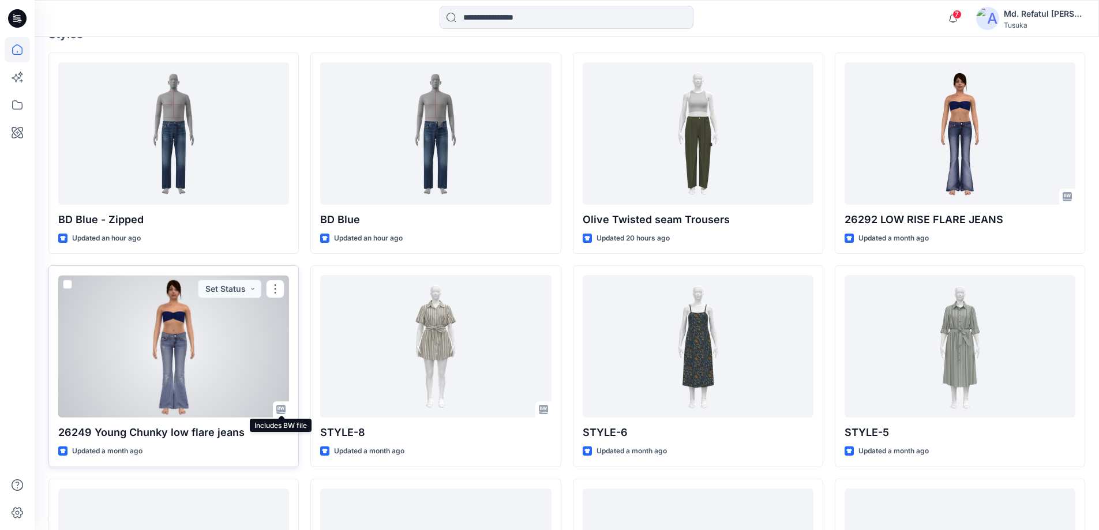 This screenshot has width=1099, height=530. What do you see at coordinates (435, 220) in the screenshot?
I see `p: BD Blue` at bounding box center [435, 220].